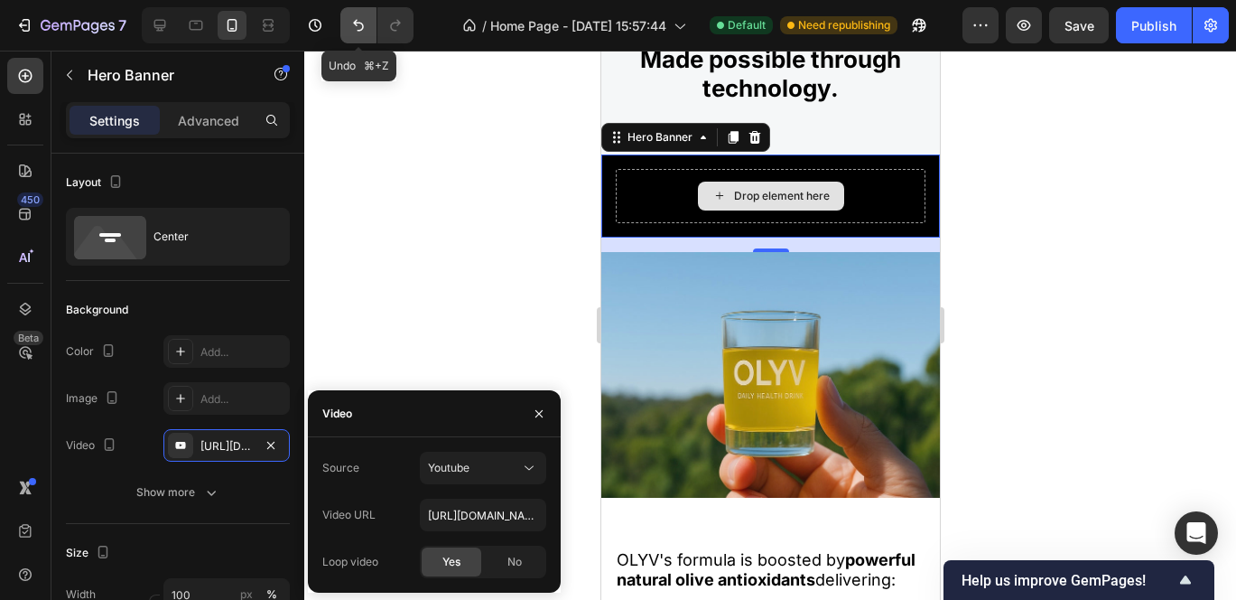  Describe the element at coordinates (515, 562) in the screenshot. I see `span: No` at that location.